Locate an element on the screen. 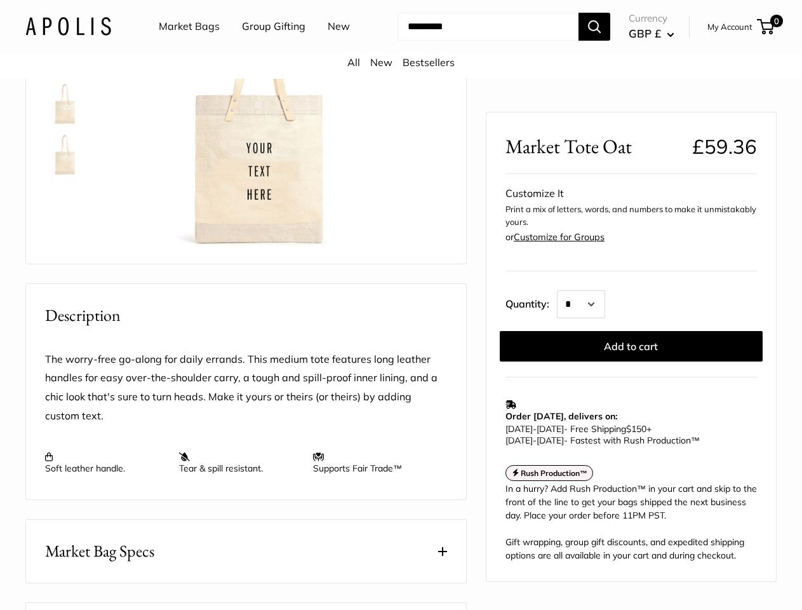  p: Supports Fair Trade™ is located at coordinates (374, 462).